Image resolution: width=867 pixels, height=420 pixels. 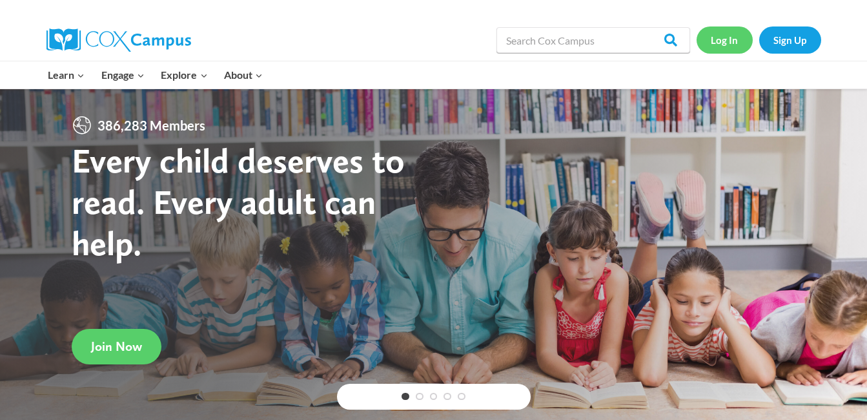 What do you see at coordinates (406, 396) in the screenshot?
I see `a: 1` at bounding box center [406, 396].